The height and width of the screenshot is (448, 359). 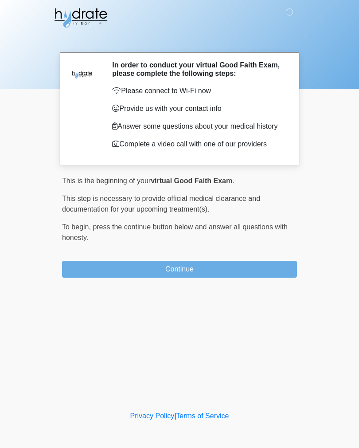 What do you see at coordinates (82, 74) in the screenshot?
I see `img: Agent Avatar` at bounding box center [82, 74].